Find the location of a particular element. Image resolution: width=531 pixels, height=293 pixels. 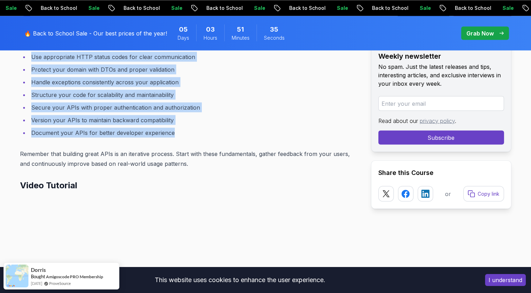

li: Document your APIs for better developer experience is located at coordinates (195, 132).